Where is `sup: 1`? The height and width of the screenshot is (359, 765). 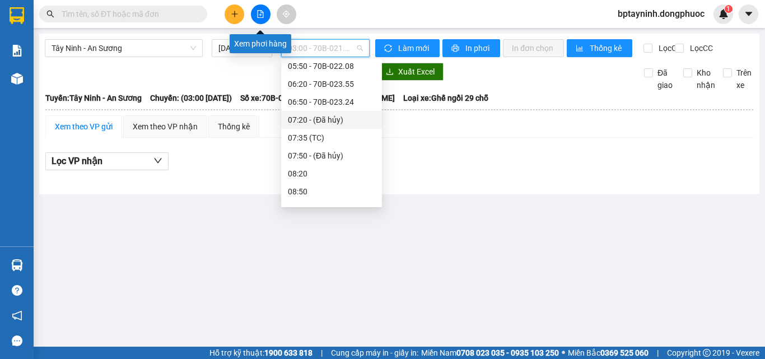 sup: 1 is located at coordinates (728, 9).